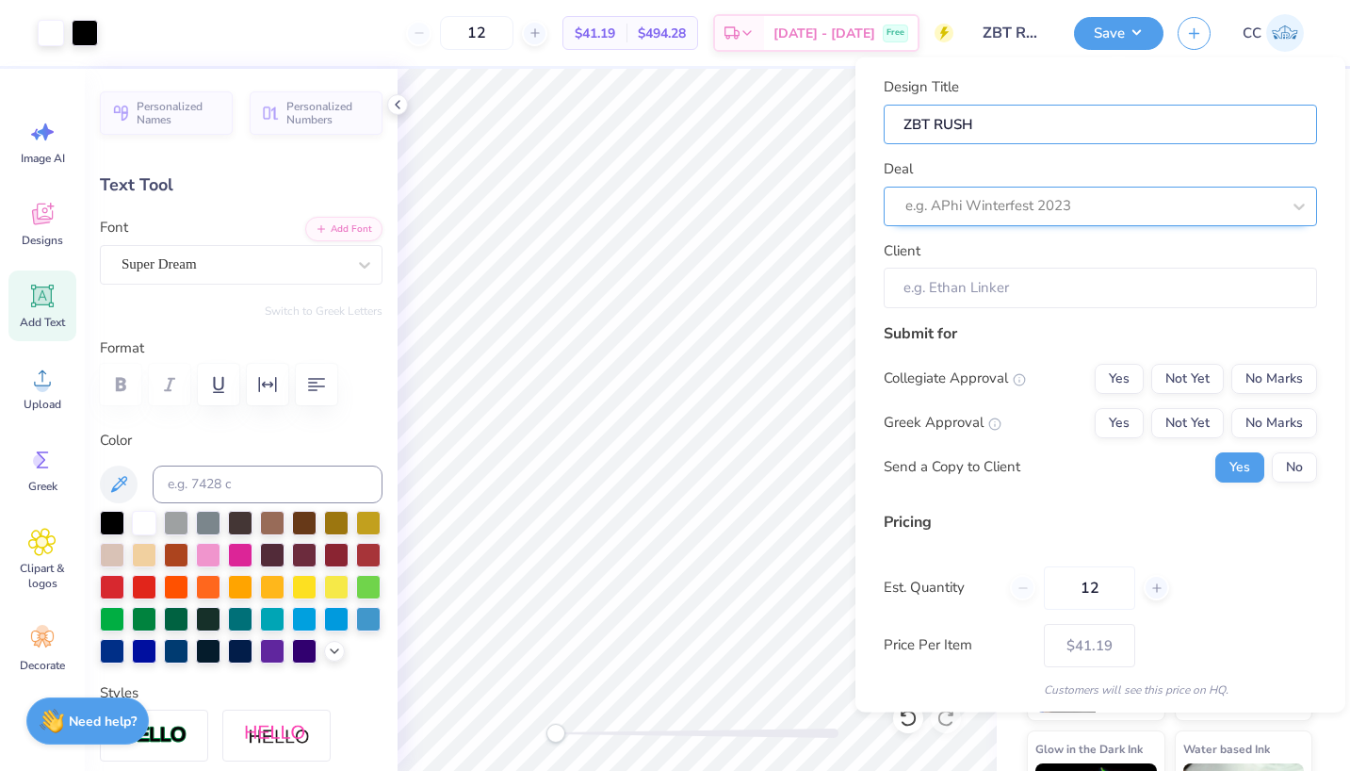 The width and height of the screenshot is (1350, 771). Describe the element at coordinates (1252, 33) in the screenshot. I see `span: CC` at that location.